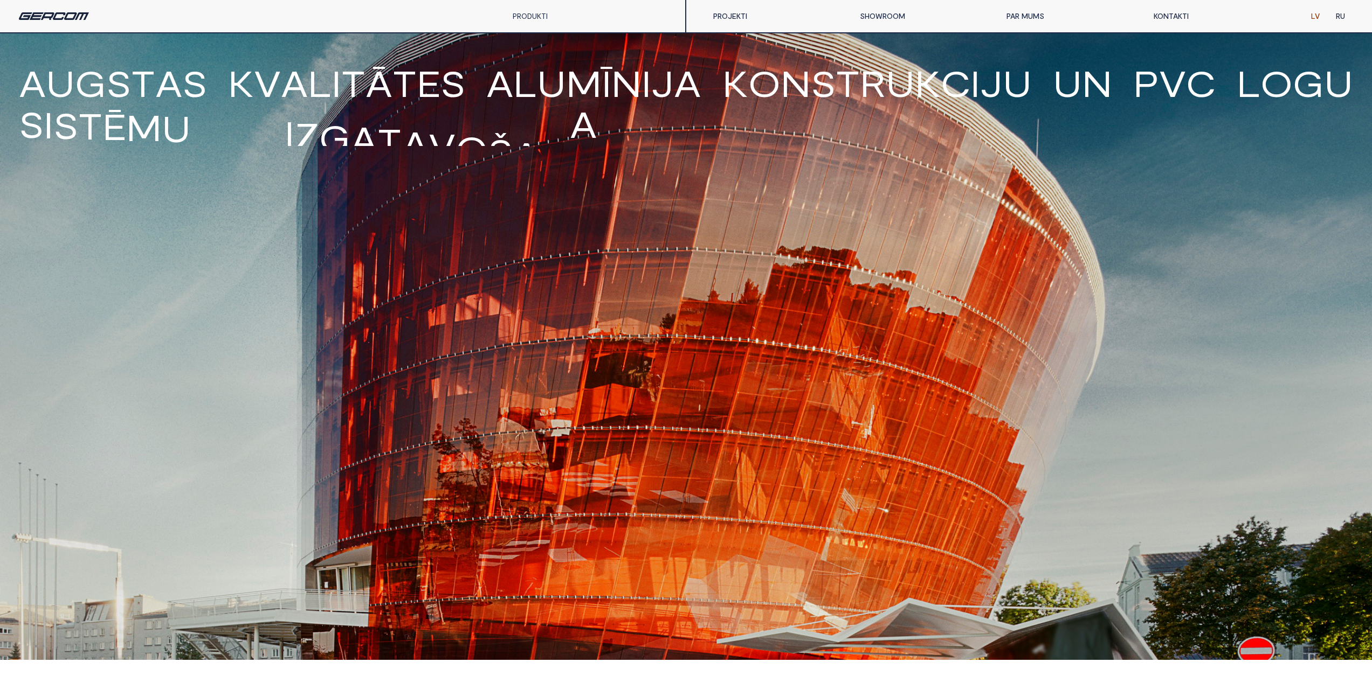 The width and height of the screenshot is (1372, 697). Describe the element at coordinates (955, 83) in the screenshot. I see `span: c` at that location.